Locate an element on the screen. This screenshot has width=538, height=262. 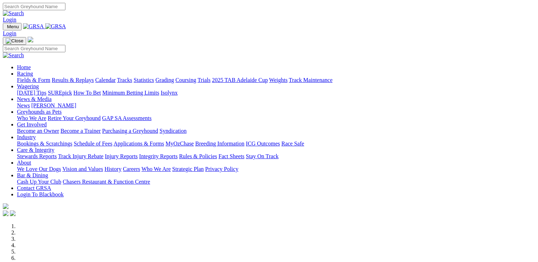
a: Home is located at coordinates (24, 67).